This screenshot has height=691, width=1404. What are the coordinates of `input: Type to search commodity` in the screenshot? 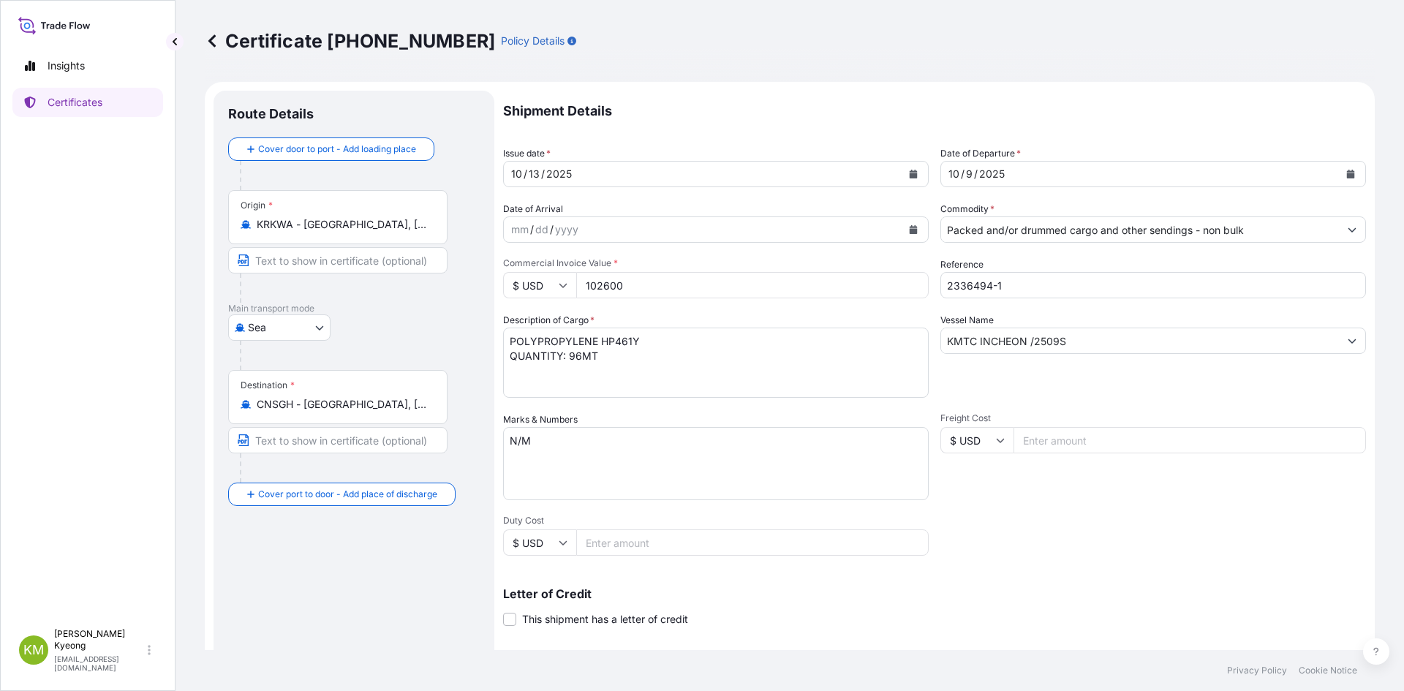 It's located at (1140, 230).